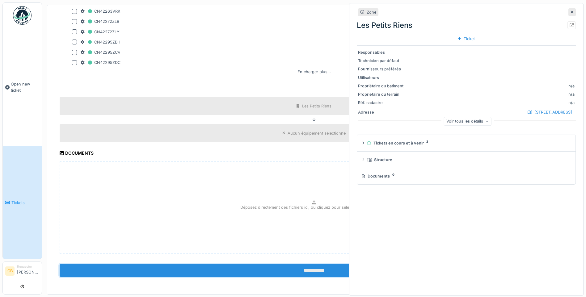 The width and height of the screenshot is (586, 297). I want to click on div: Adresse, so click(382, 112).